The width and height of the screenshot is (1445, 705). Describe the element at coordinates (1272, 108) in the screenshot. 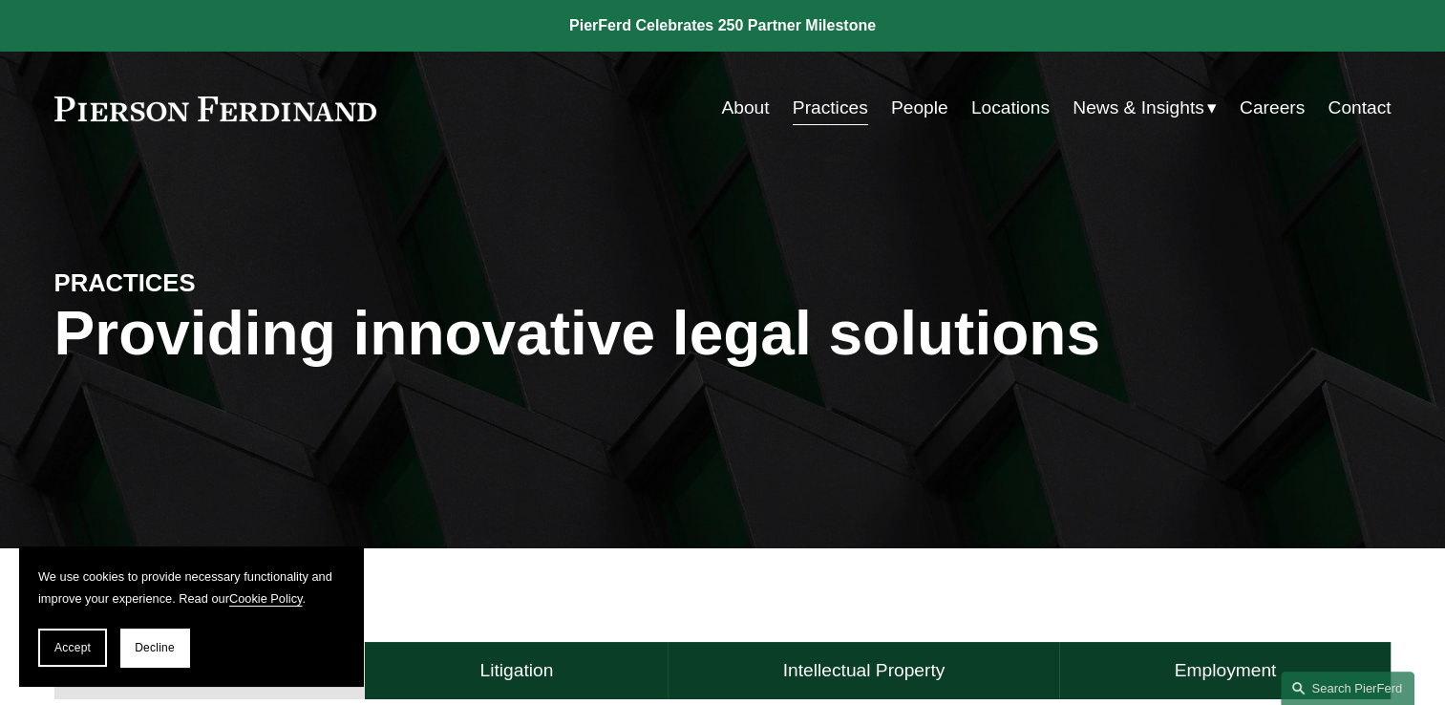

I see `a: Careers` at that location.